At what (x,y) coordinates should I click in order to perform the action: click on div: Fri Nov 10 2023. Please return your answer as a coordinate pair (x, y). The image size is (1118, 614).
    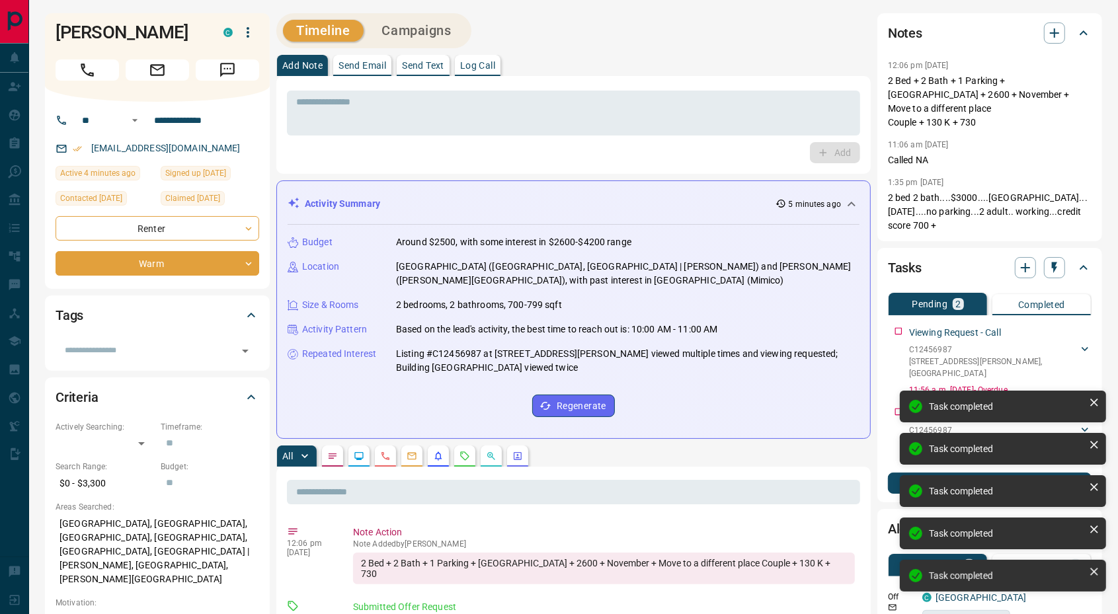
    Looking at the image, I should click on (210, 200).